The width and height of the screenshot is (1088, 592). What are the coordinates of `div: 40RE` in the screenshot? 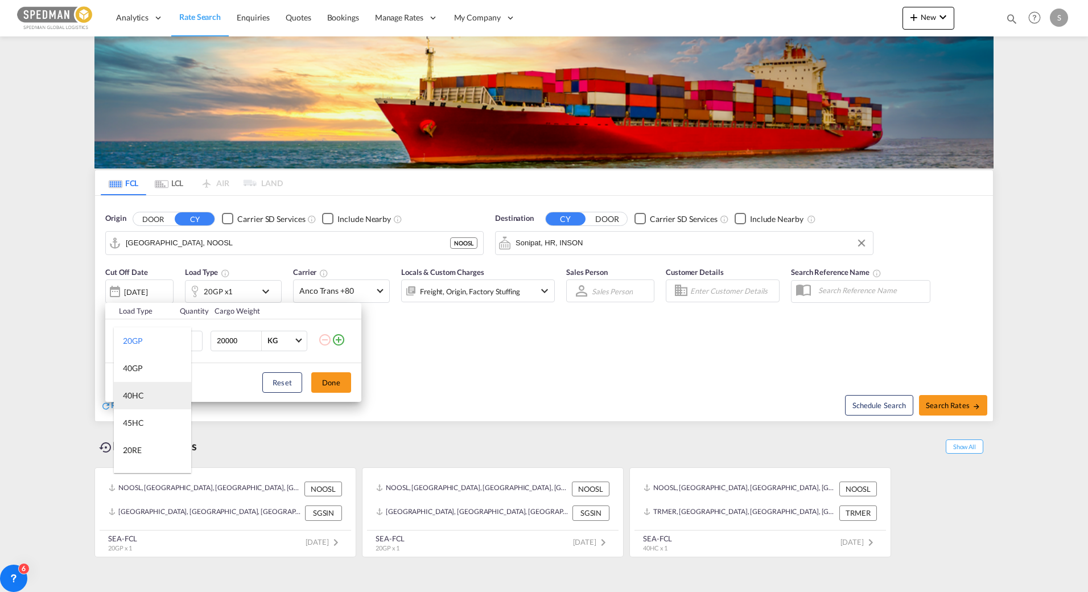 It's located at (132, 477).